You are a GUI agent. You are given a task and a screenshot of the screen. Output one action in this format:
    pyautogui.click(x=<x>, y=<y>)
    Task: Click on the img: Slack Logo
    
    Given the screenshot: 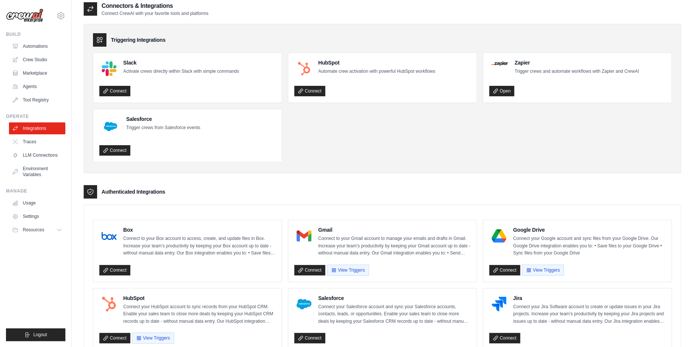 What is the action you would take?
    pyautogui.click(x=109, y=69)
    